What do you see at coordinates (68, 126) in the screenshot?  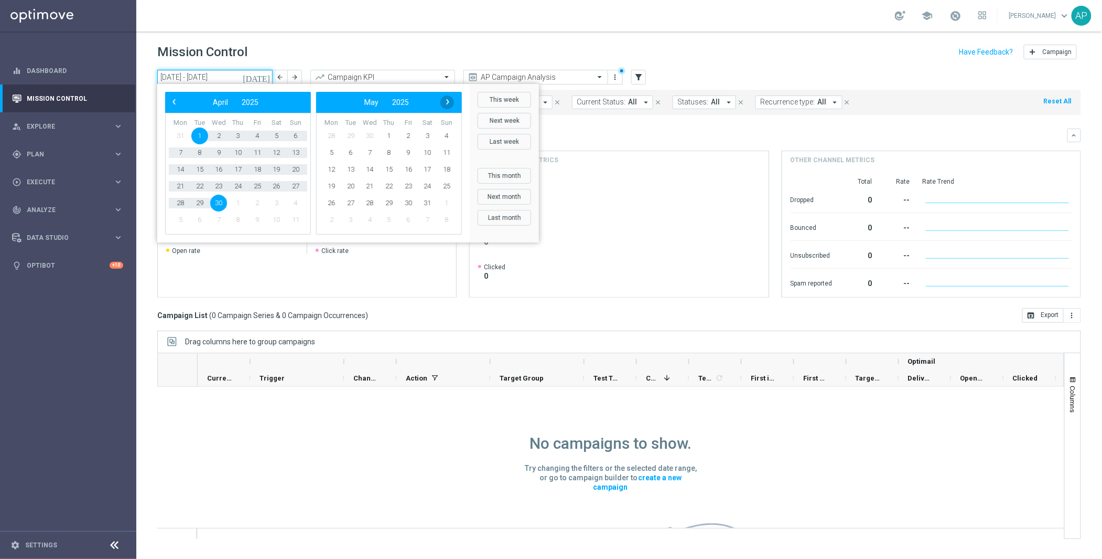 I see `div: person_search Explore keyboard_arrow_right` at bounding box center [68, 126].